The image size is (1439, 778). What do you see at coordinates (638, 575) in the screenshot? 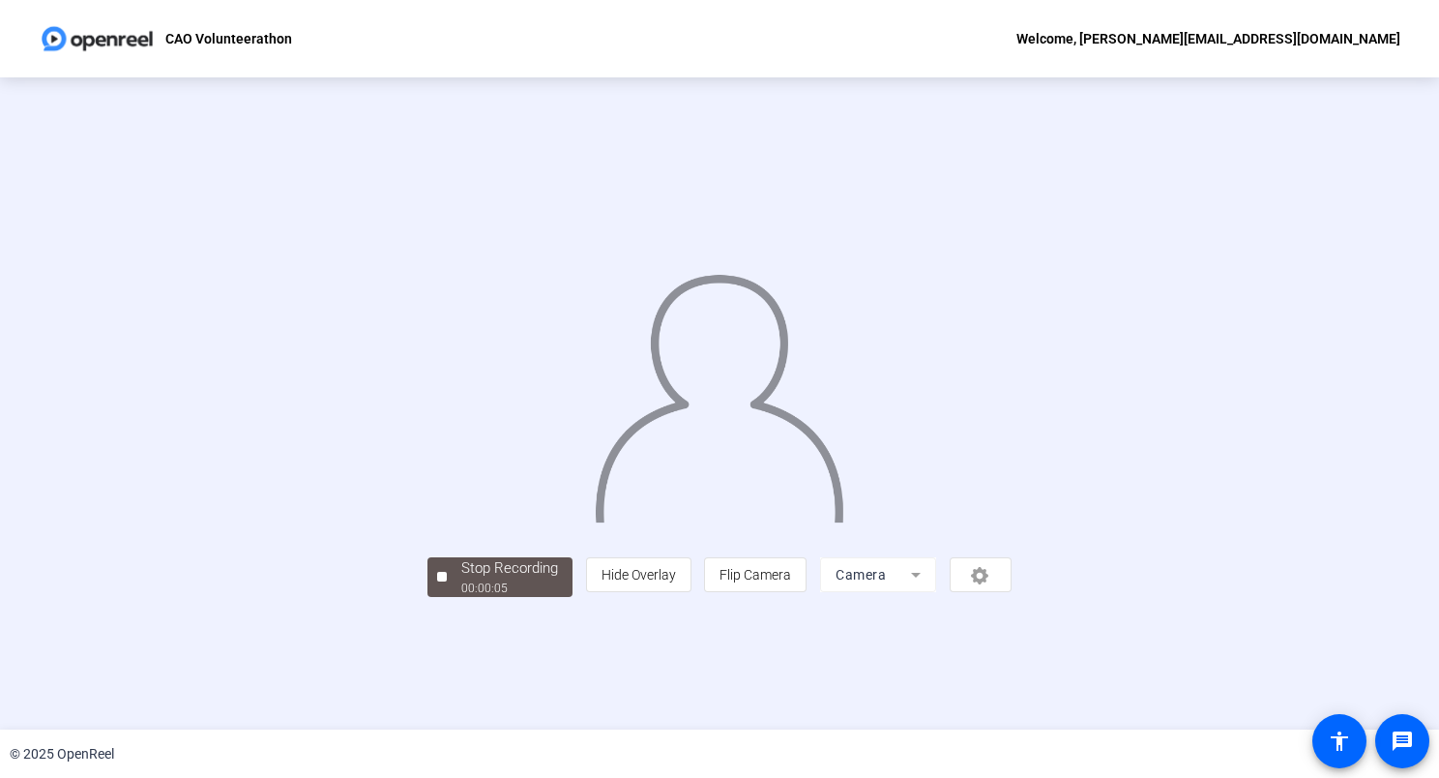
I see `span: Hide Overlay` at bounding box center [638, 575].